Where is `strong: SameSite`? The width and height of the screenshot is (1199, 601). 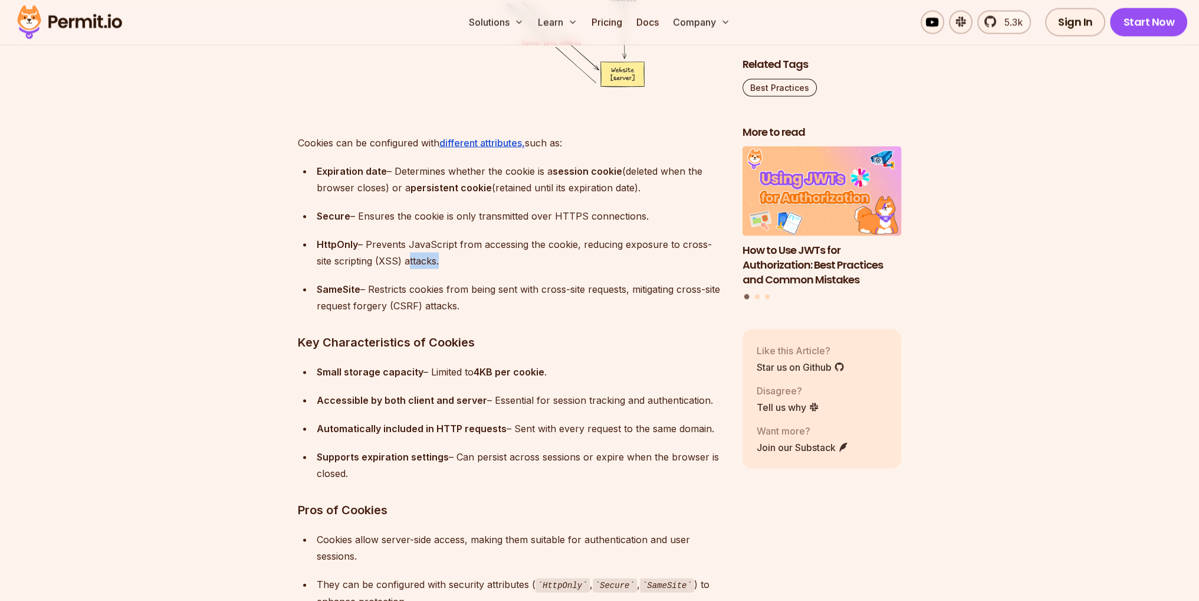 strong: SameSite is located at coordinates (339, 289).